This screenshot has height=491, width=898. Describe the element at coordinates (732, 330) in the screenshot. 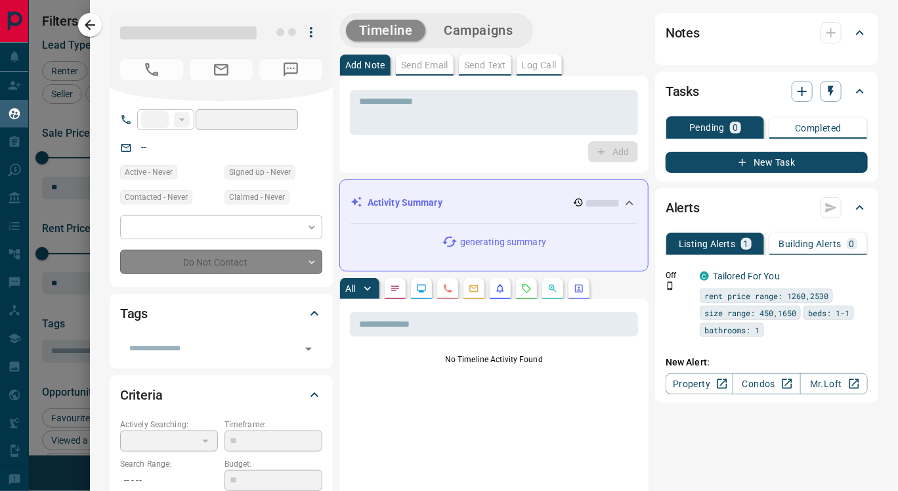

I see `span: bathrooms: 1` at that location.